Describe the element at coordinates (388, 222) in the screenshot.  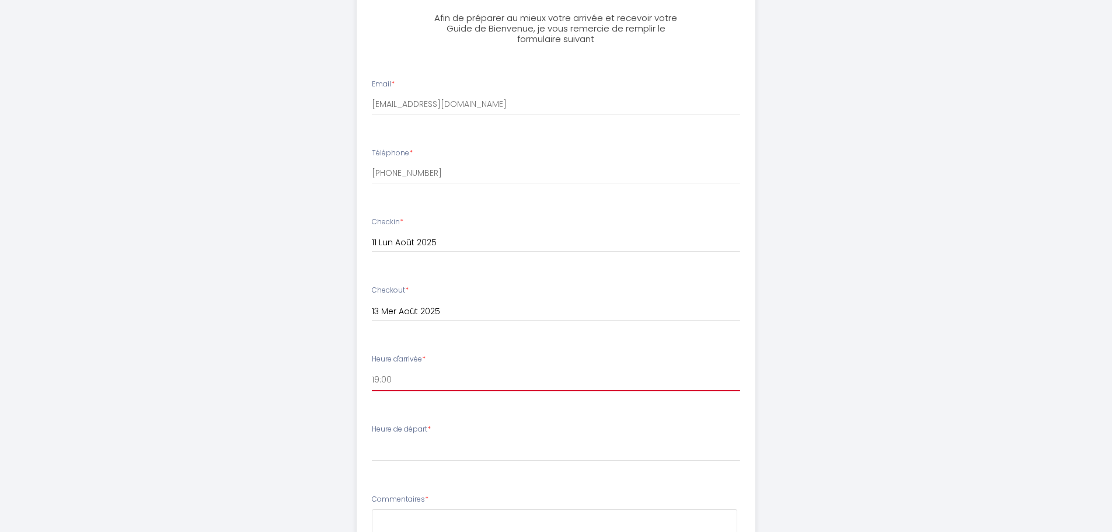
I see `label: Checkin` at that location.